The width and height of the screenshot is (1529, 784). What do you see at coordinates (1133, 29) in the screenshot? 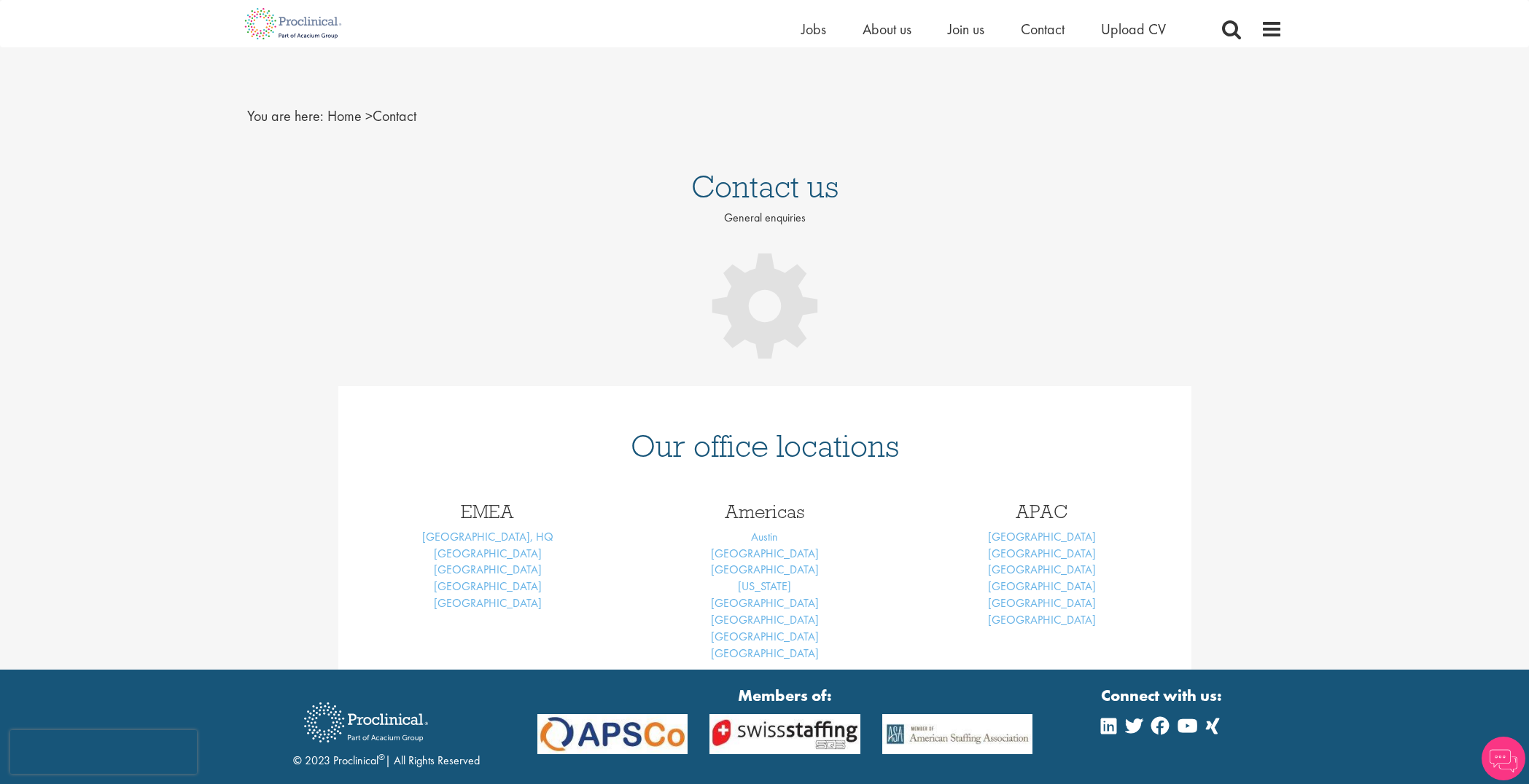
I see `span: Upload CV` at bounding box center [1133, 29].